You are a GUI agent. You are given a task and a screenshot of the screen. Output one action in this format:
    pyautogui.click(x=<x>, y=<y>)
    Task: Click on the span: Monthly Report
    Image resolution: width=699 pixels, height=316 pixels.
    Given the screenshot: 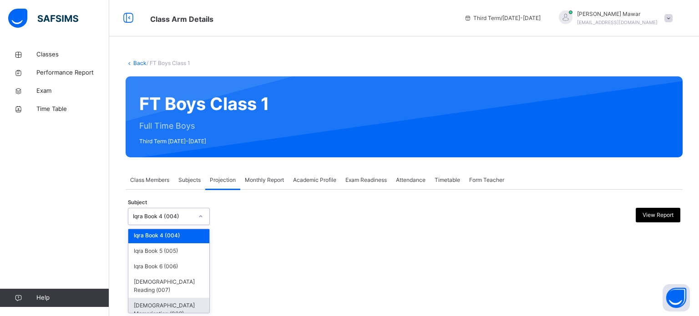 What is the action you would take?
    pyautogui.click(x=264, y=180)
    